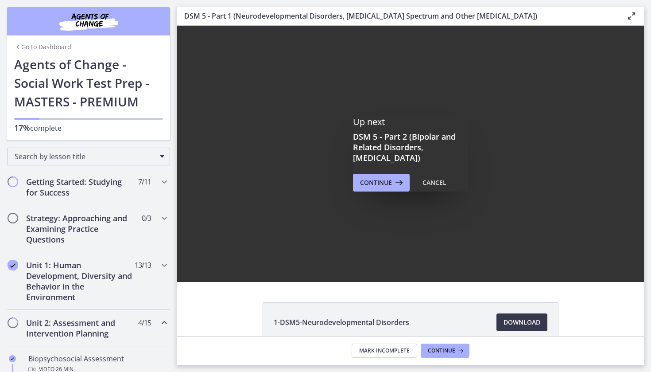 The image size is (651, 372). I want to click on img: Agents of Change Social Work Test Prep, so click(89, 21).